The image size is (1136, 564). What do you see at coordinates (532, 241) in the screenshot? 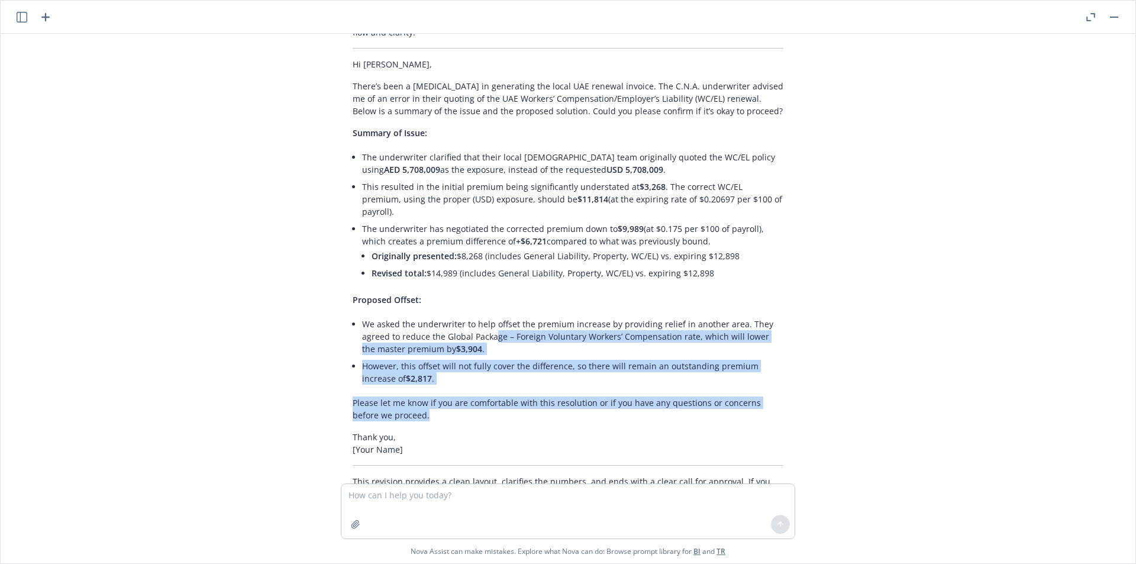
I see `span: +$6,721` at bounding box center [532, 241].